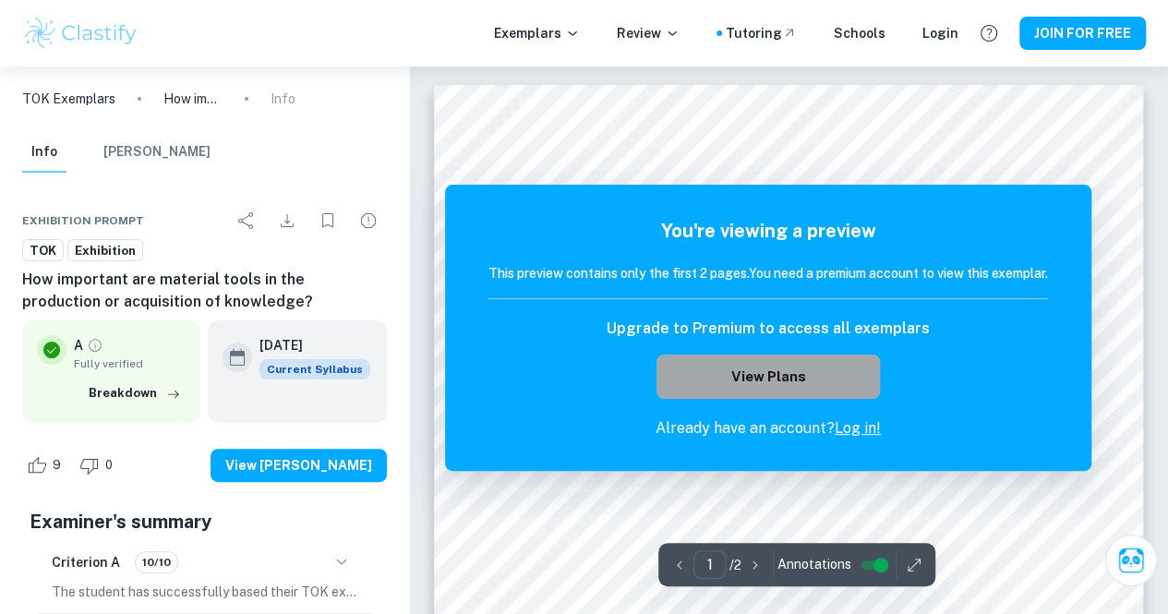  I want to click on p: A, so click(79, 345).